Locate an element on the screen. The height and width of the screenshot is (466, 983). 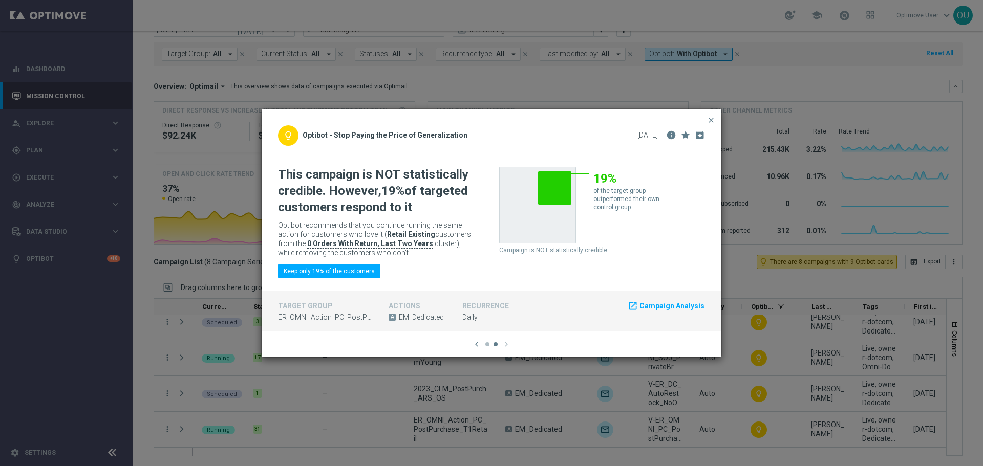
h2: This campaign is NOT statistically credible. However, of targeted customers respond to it is located at coordinates (377, 191).